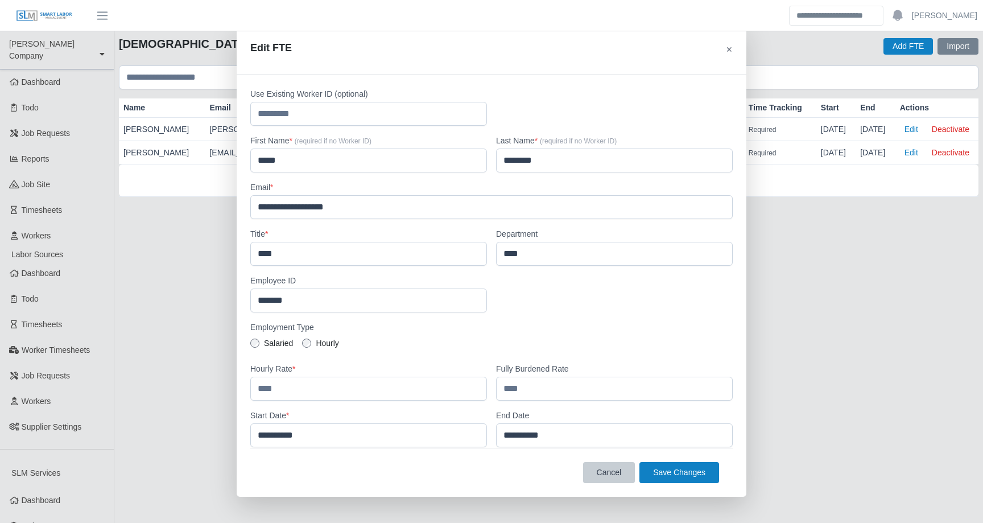 Image resolution: width=983 pixels, height=523 pixels. I want to click on input: Search, so click(837, 15).